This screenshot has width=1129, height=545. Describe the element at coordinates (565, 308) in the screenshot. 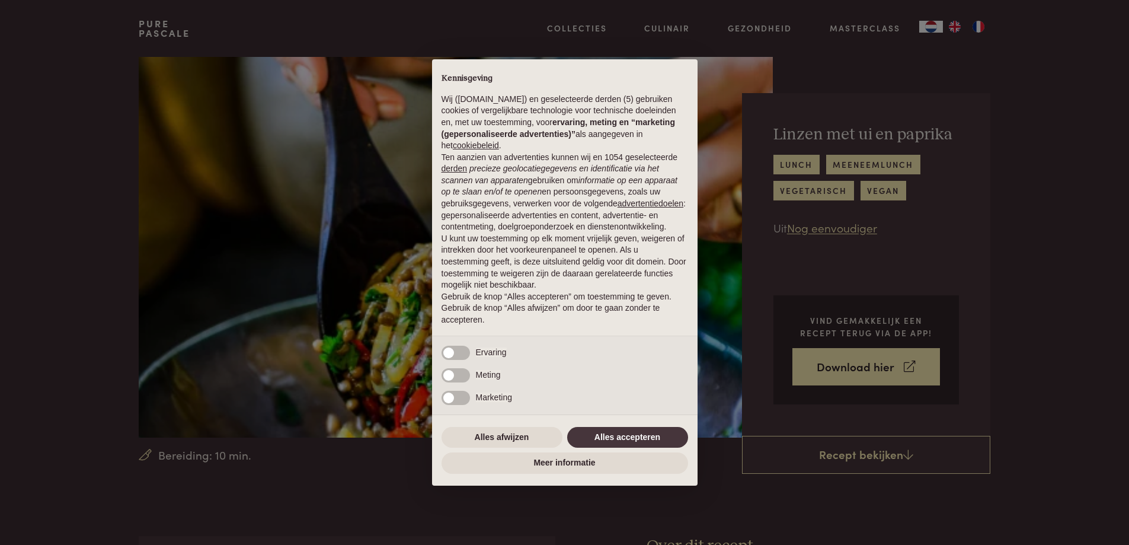

I see `p: Gebruik de knop “Alles accepteren” om toestemming te geven. Gebruik de knop “Alles afwijzen” om d...` at that location.